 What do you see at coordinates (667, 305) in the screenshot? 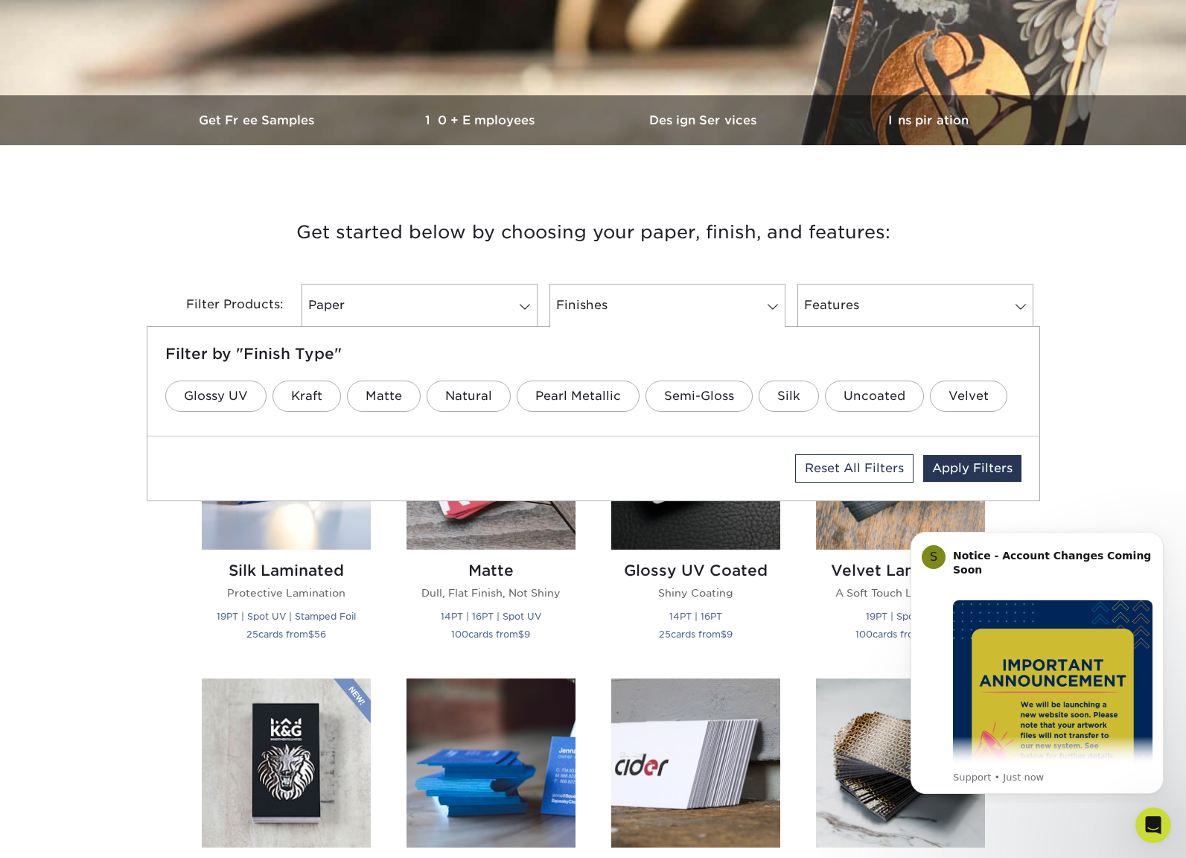
I see `a: Finishes` at bounding box center [667, 305].